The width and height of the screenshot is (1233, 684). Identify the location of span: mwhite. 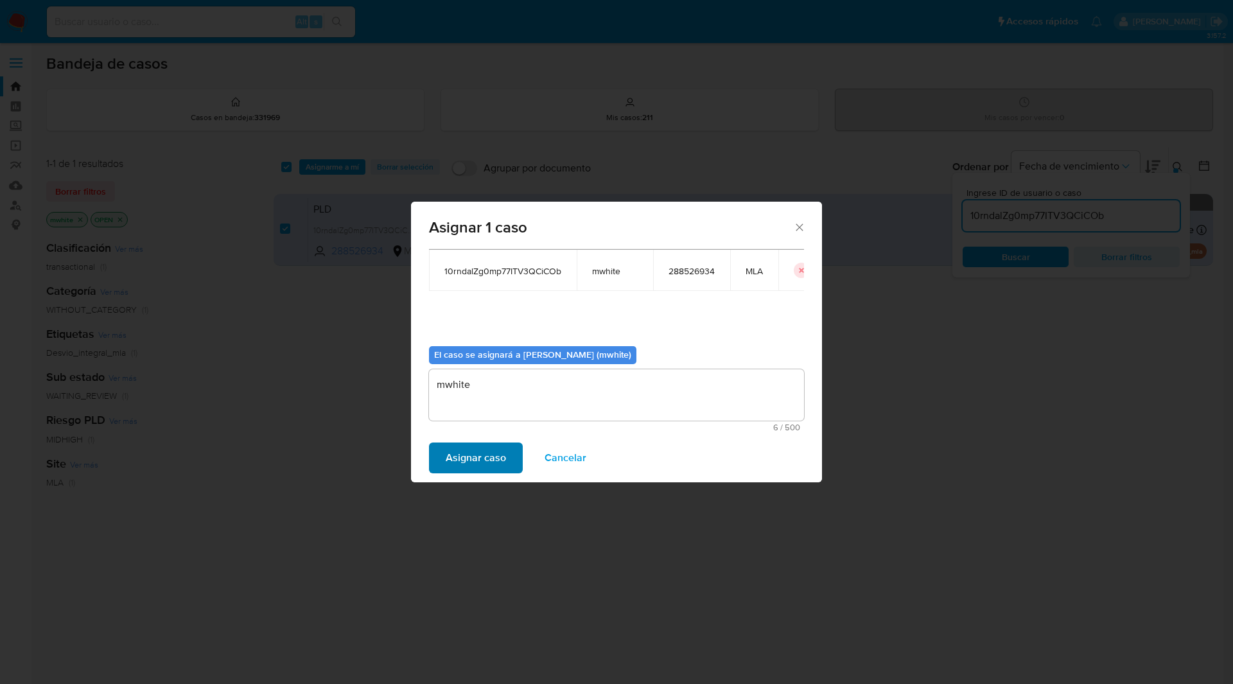
(614, 271).